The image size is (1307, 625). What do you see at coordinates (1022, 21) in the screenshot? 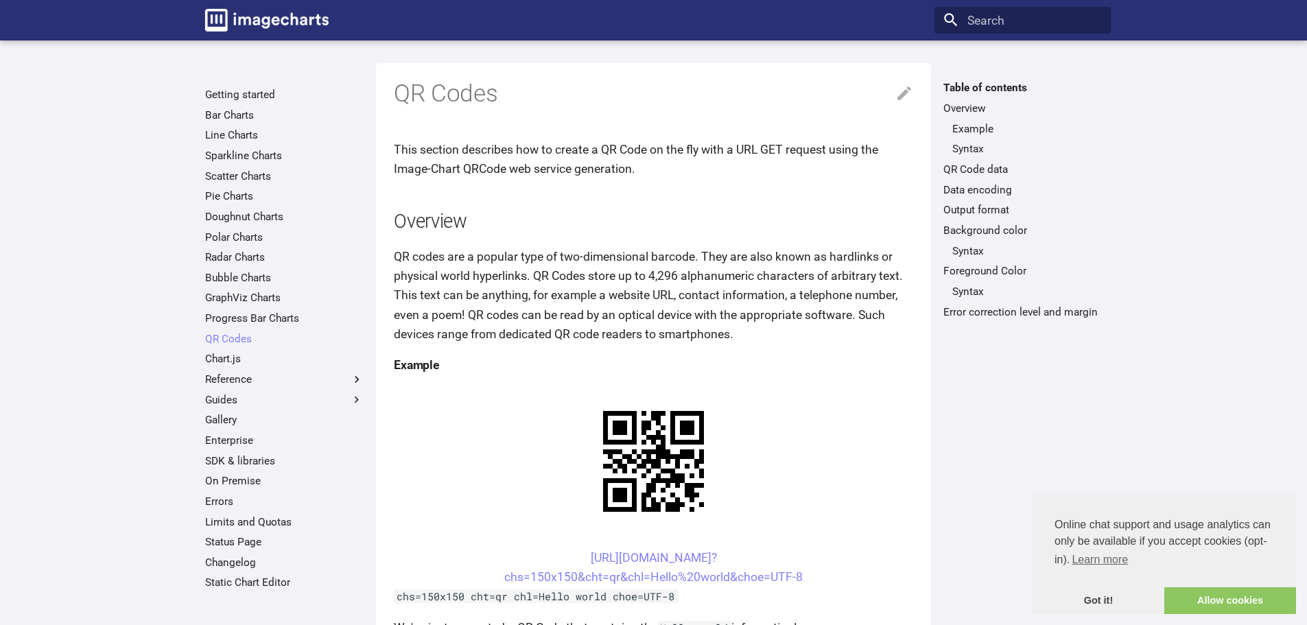
I see `input: Search` at bounding box center [1022, 21].